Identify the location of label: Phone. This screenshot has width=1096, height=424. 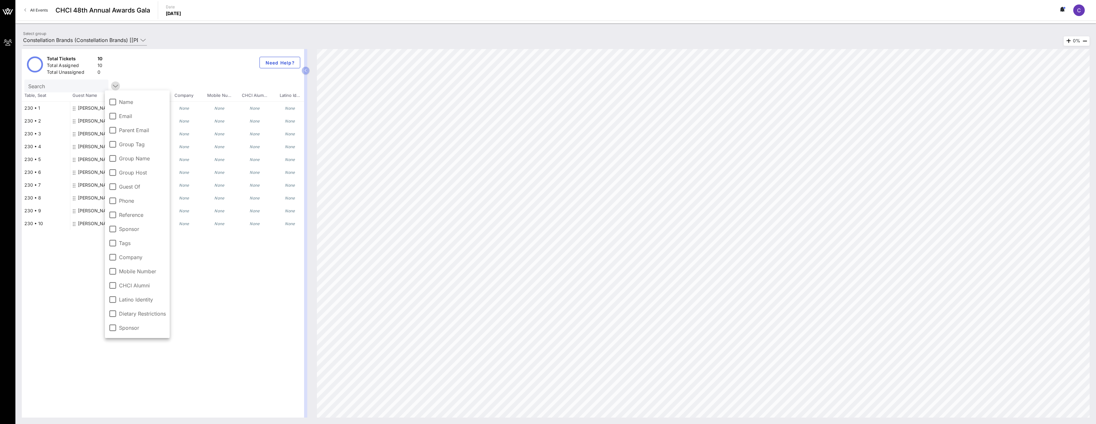
(142, 201).